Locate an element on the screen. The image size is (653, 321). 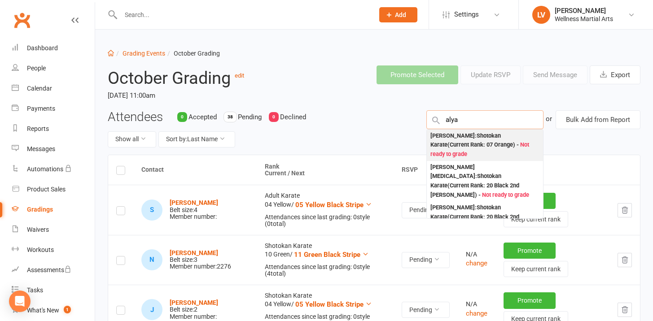
button: Bulk Add from Report is located at coordinates (598, 120).